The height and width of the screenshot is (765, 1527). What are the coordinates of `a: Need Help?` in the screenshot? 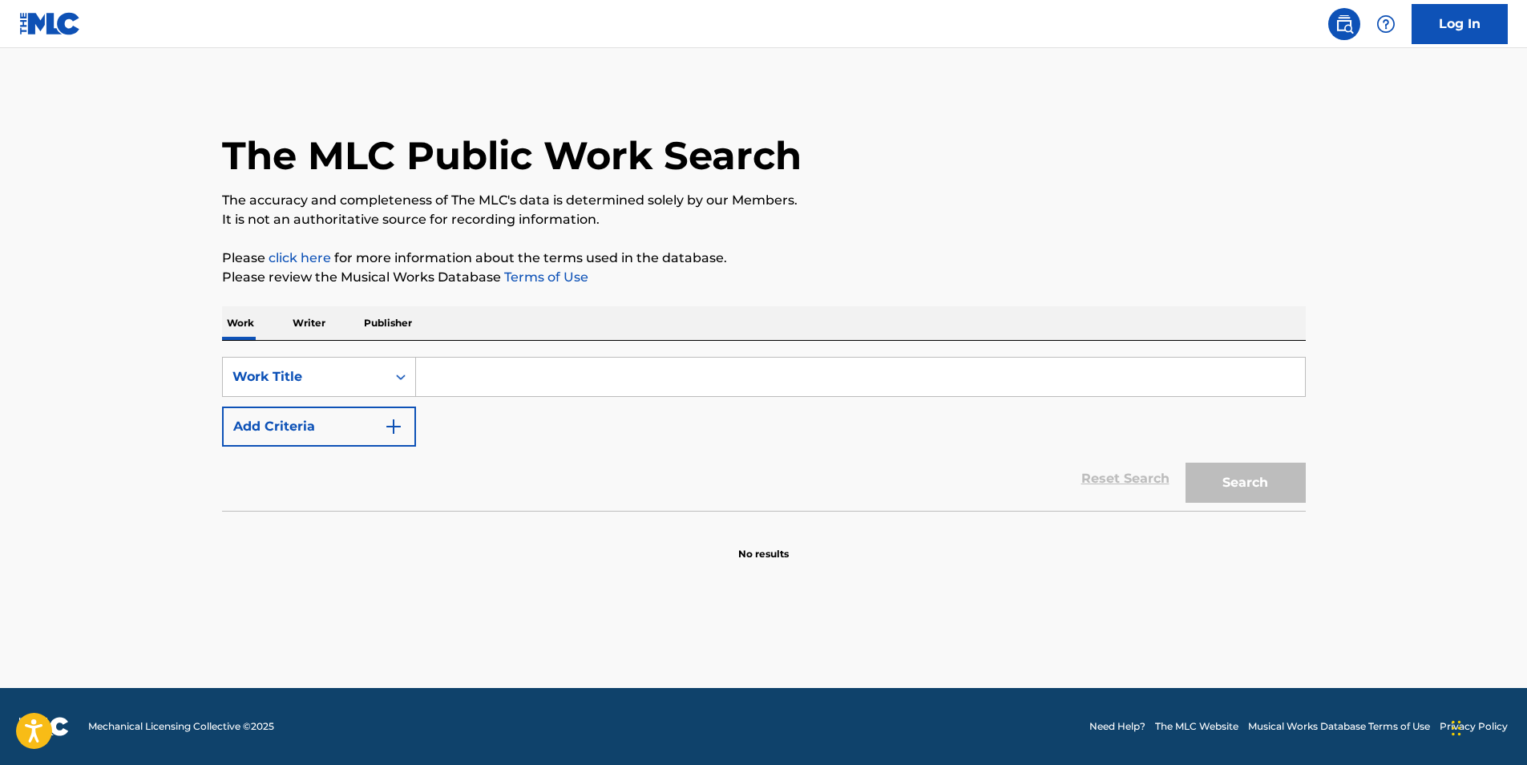 It's located at (1118, 726).